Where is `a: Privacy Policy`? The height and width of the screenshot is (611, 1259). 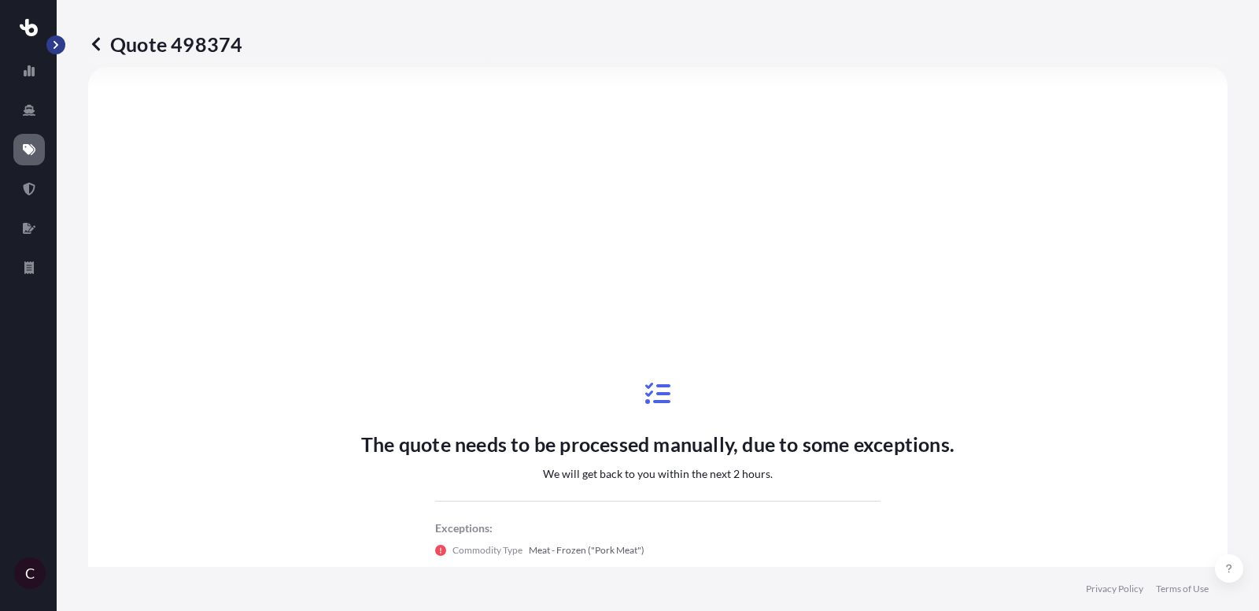
a: Privacy Policy is located at coordinates (1114, 588).